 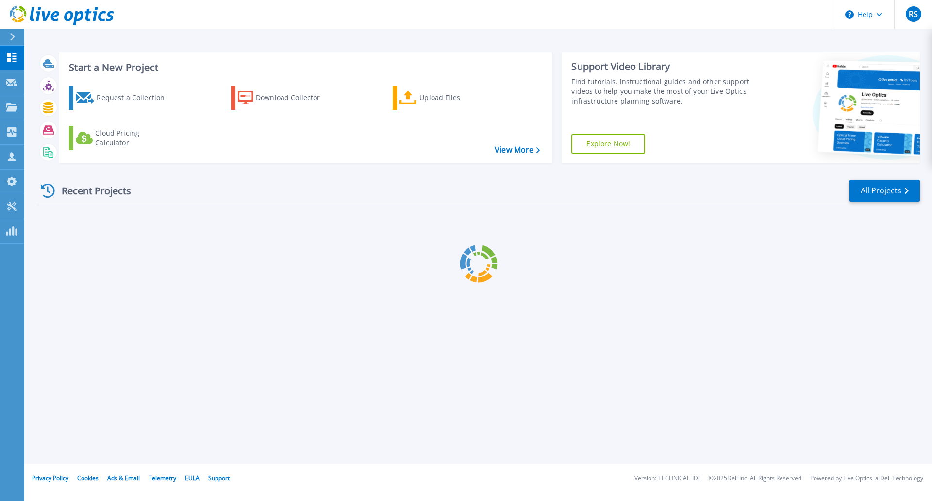 What do you see at coordinates (458, 98) in the screenshot?
I see `div: Upload Files` at bounding box center [458, 98].